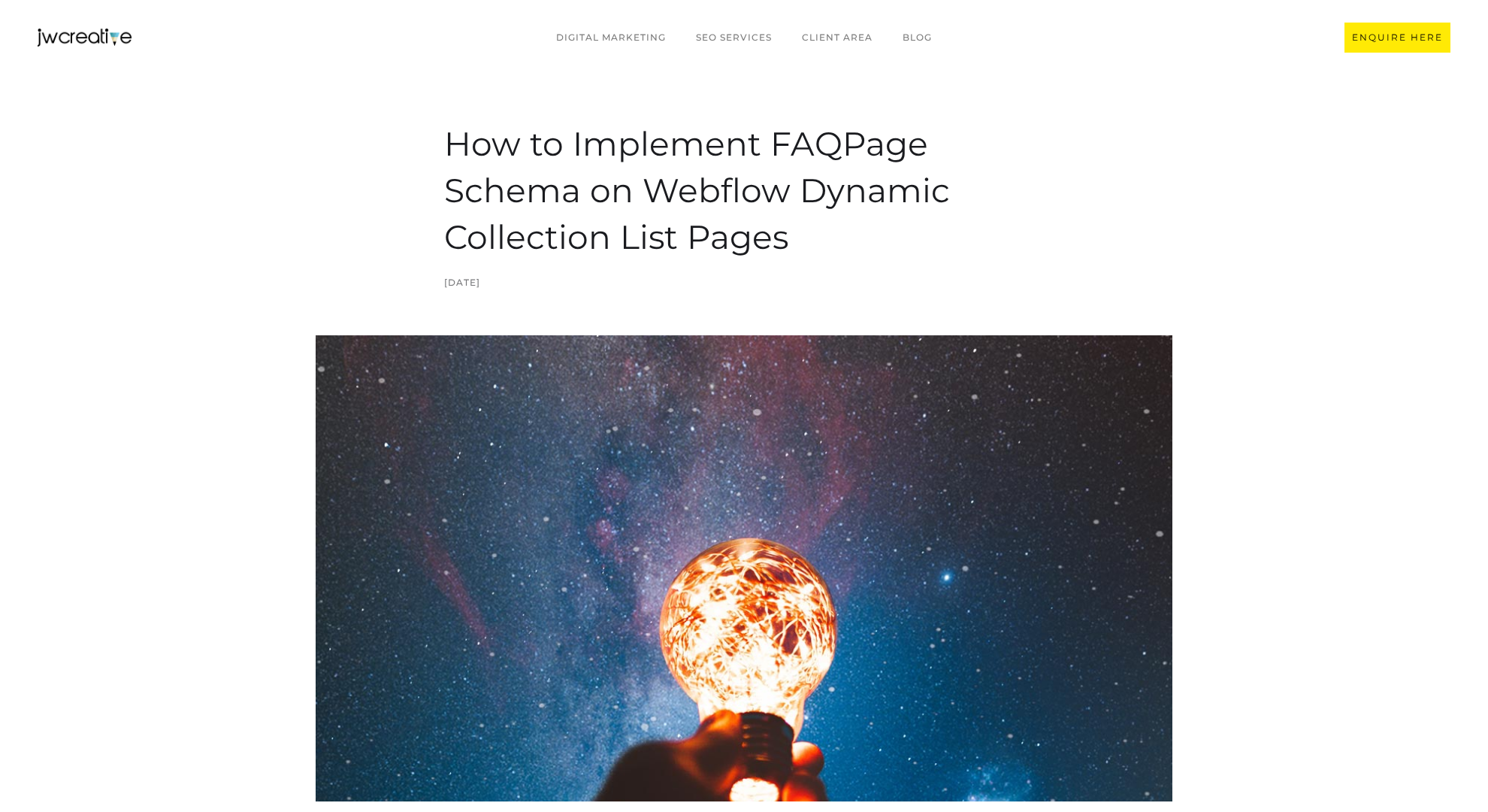 The width and height of the screenshot is (1488, 812). I want to click on a: Digital marketing, so click(611, 37).